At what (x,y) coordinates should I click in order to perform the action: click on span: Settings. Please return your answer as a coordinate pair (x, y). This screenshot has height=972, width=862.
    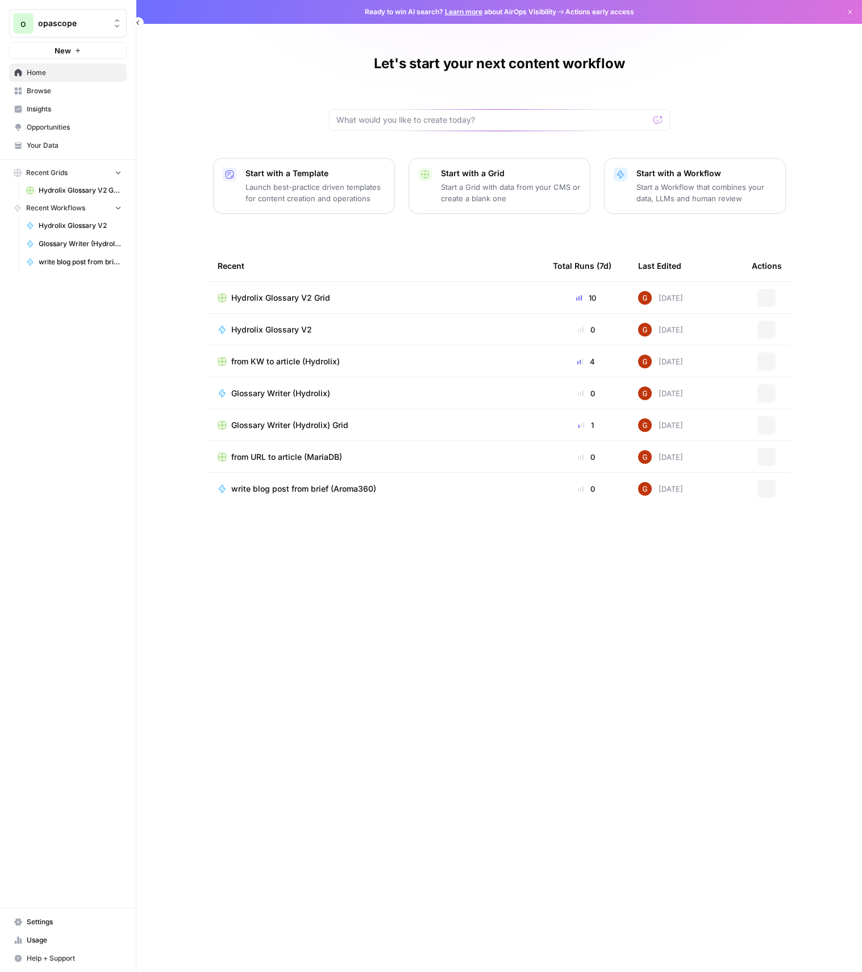
    Looking at the image, I should click on (74, 922).